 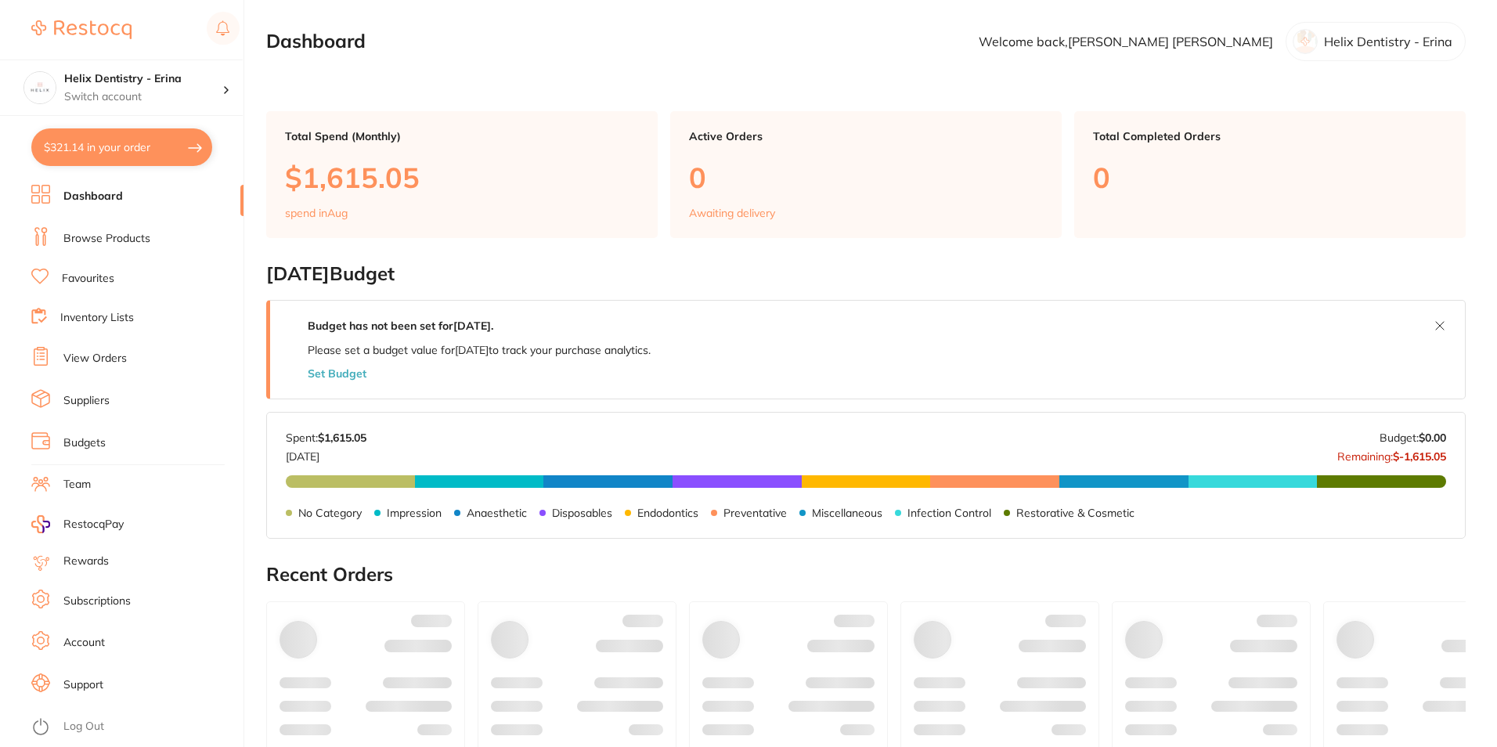 I want to click on span: RestocqPay, so click(x=93, y=525).